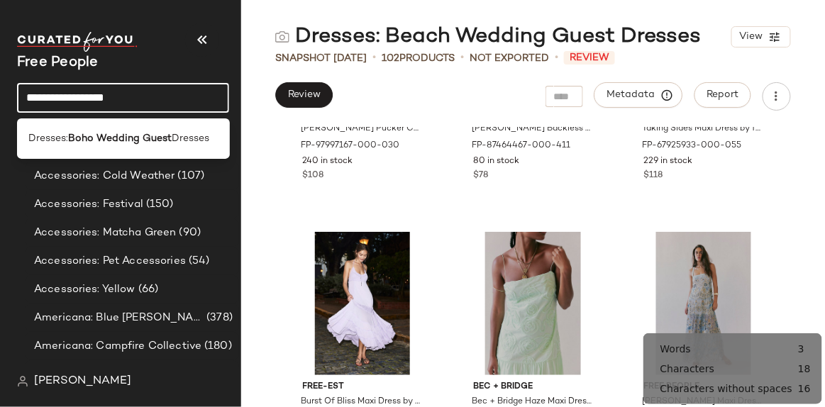  I want to click on button: Review, so click(304, 95).